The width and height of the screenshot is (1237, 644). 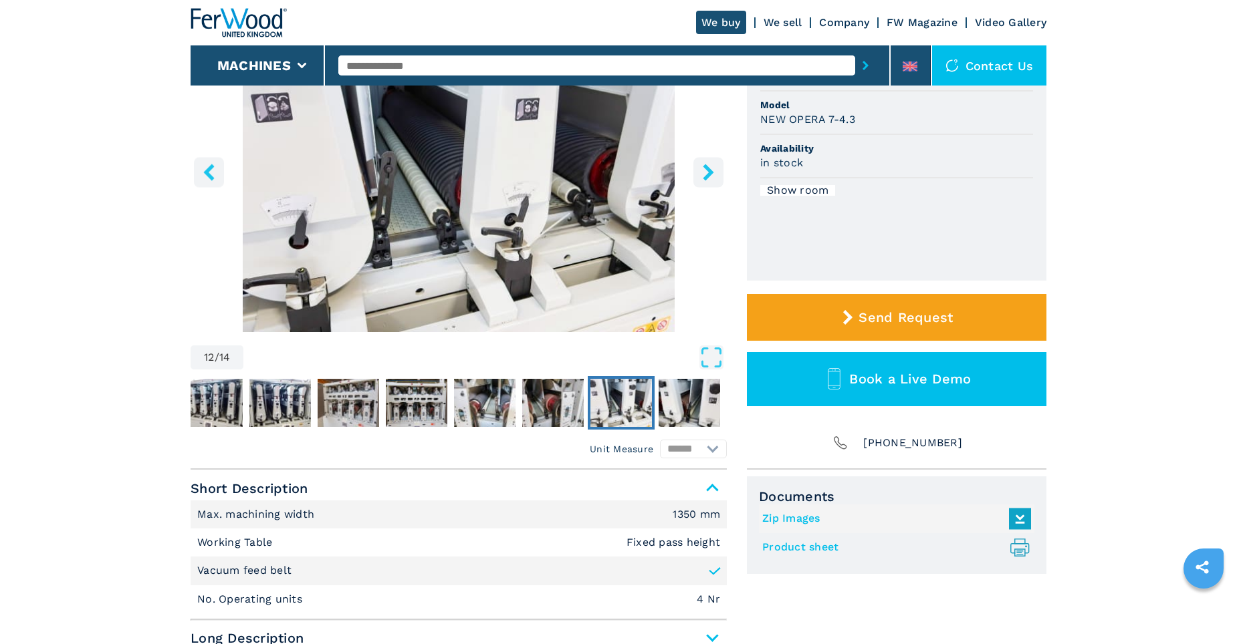 What do you see at coordinates (782, 162) in the screenshot?
I see `h3: in stock` at bounding box center [782, 162].